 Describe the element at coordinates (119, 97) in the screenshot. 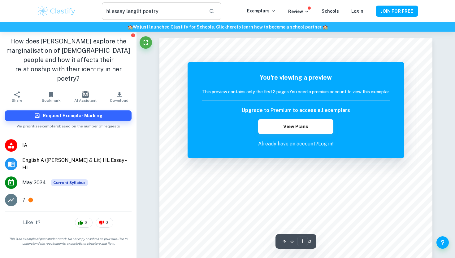

I see `button: Download` at that location.